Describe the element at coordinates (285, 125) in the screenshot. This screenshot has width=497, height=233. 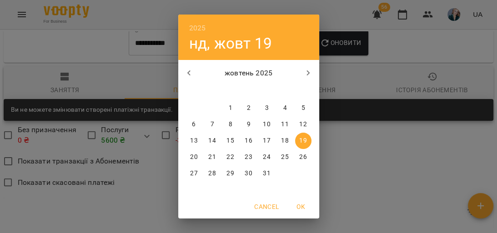
I see `p: 11` at that location.